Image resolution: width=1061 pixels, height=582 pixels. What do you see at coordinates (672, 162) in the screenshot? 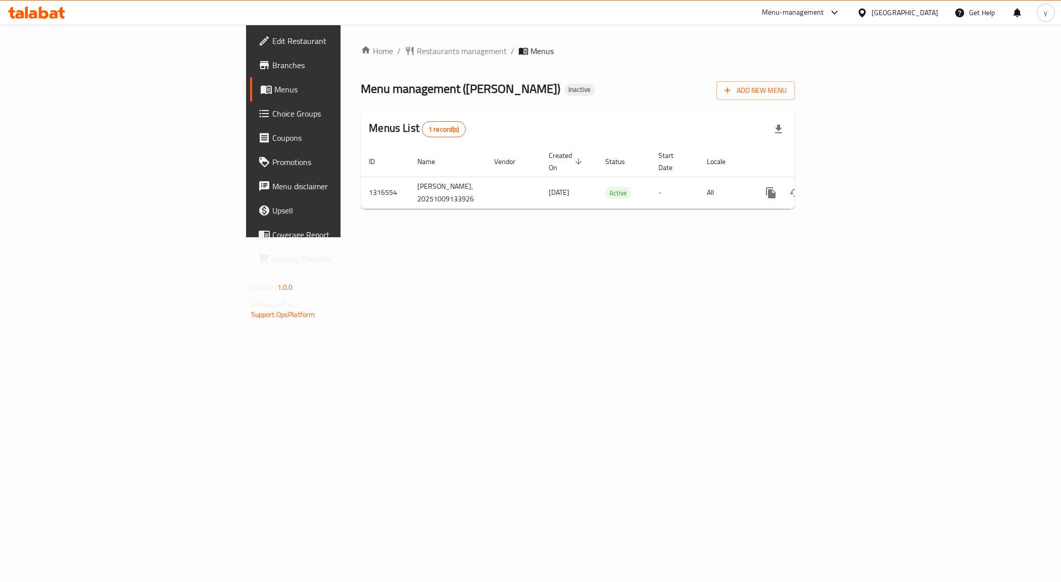
I see `span: Start Date` at bounding box center [672, 162].